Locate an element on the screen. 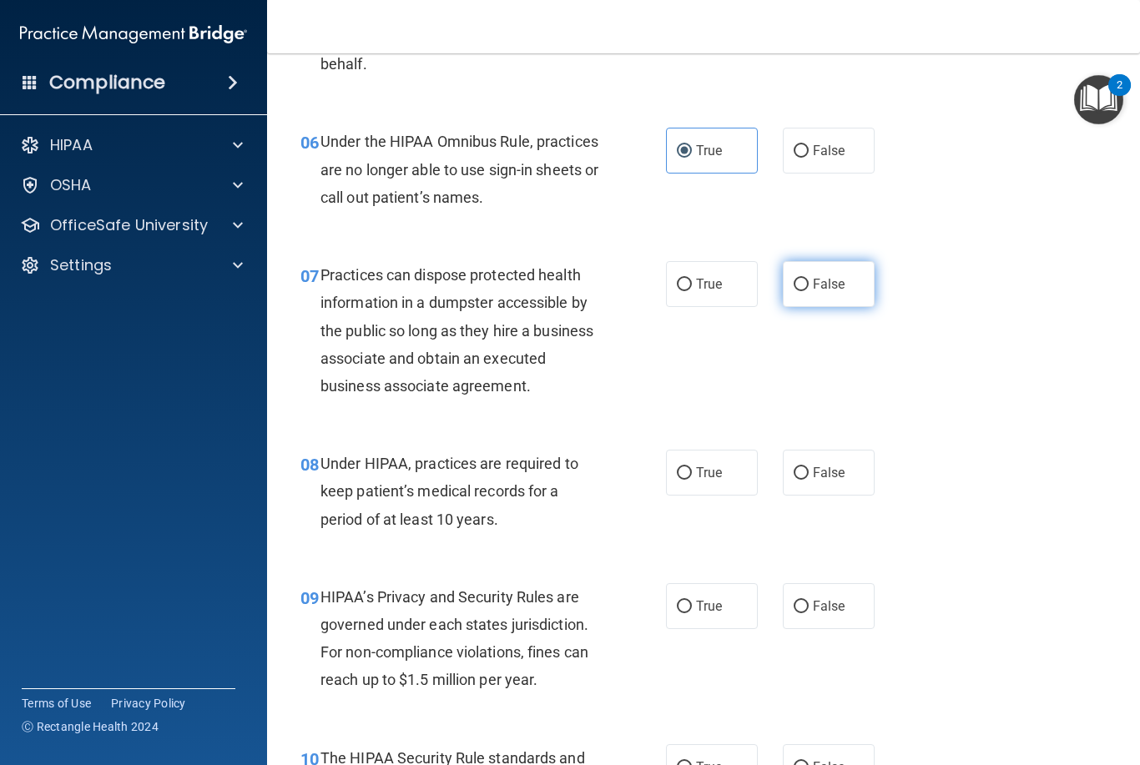 Image resolution: width=1140 pixels, height=765 pixels. img: PMB logo is located at coordinates (134, 34).